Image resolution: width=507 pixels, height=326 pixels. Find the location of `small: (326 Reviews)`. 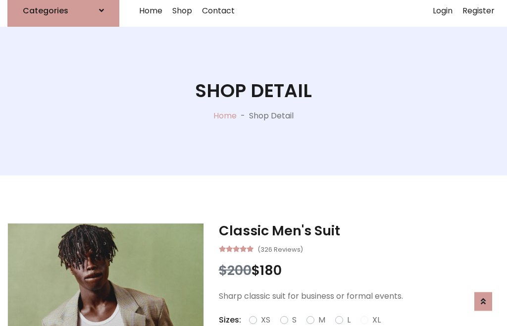

small: (326 Reviews) is located at coordinates (280, 248).